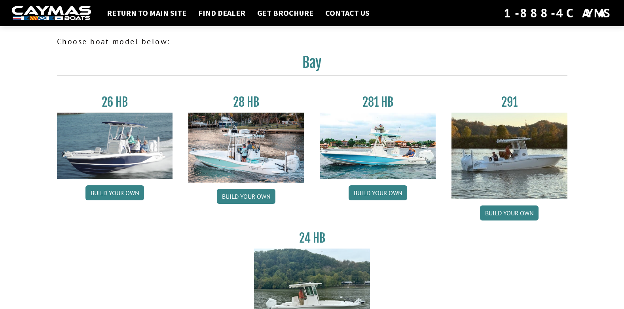 The height and width of the screenshot is (309, 624). I want to click on h3: 26 HB, so click(115, 102).